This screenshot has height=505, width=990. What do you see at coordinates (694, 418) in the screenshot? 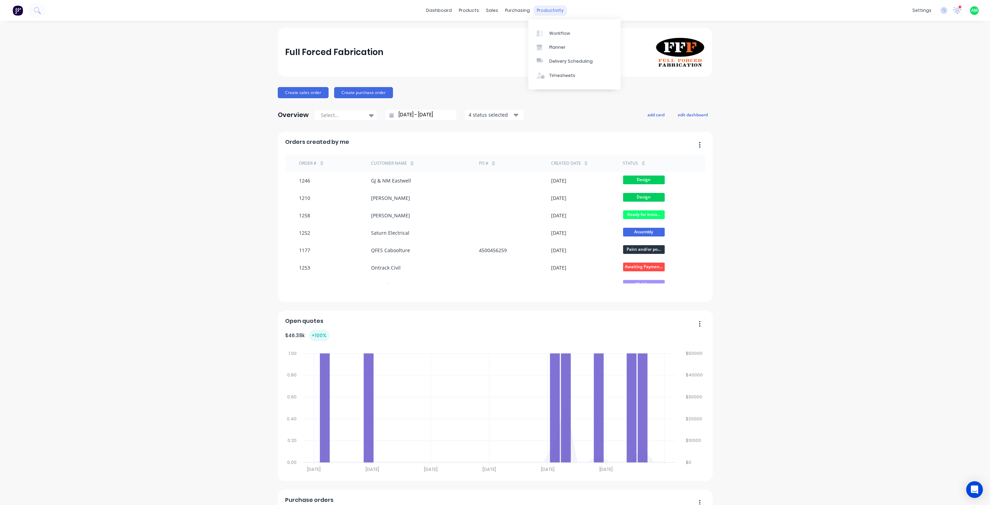
I see `tspan: $20000` at bounding box center [694, 418].